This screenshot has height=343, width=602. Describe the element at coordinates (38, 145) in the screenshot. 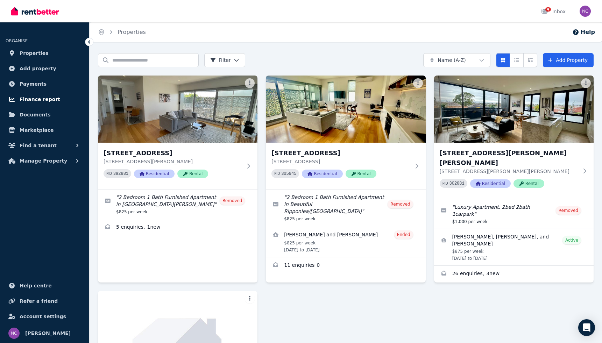

I see `span: Find a tenant` at that location.